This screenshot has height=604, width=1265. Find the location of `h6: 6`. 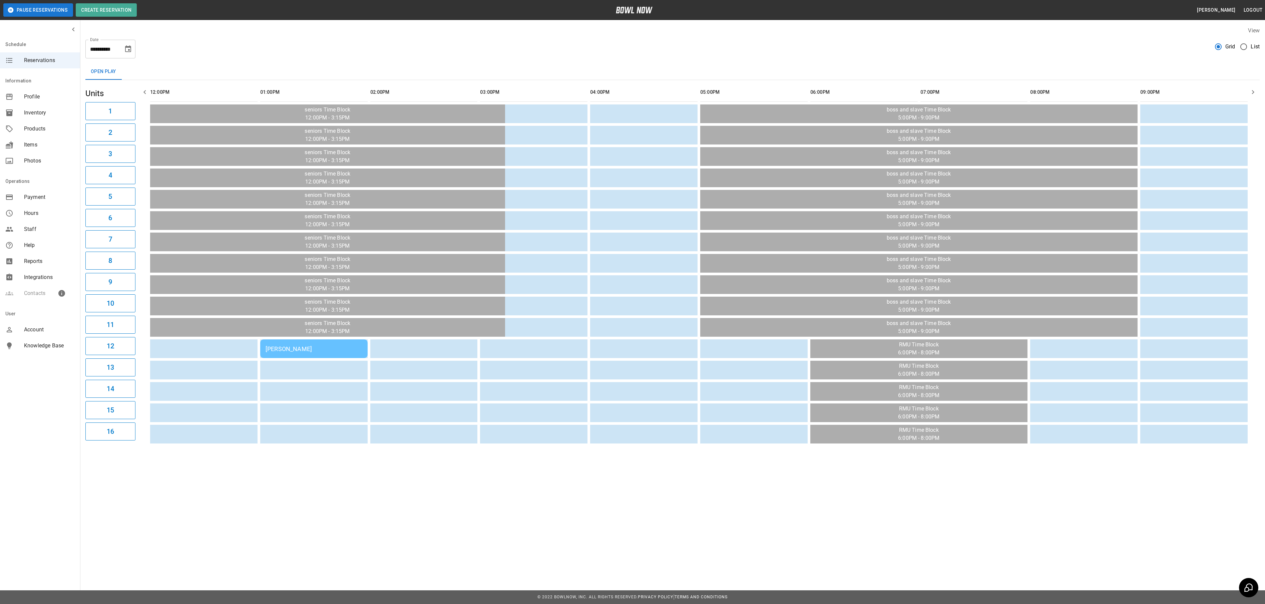

h6: 6 is located at coordinates (110, 218).